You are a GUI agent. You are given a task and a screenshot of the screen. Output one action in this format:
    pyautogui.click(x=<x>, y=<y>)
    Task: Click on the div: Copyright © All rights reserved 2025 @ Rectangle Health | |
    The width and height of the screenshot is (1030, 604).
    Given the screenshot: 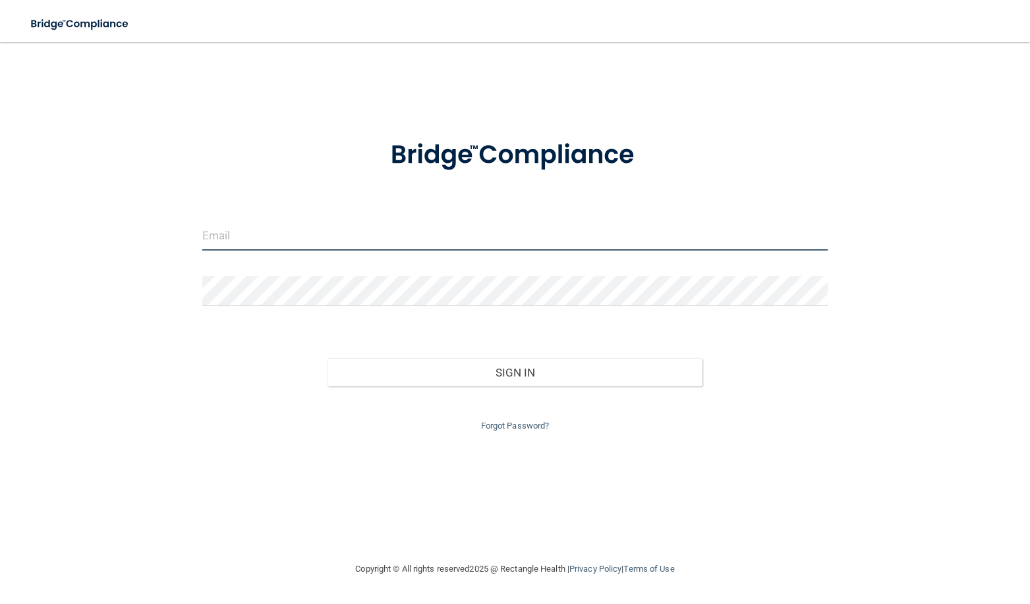 What is the action you would take?
    pyautogui.click(x=515, y=569)
    